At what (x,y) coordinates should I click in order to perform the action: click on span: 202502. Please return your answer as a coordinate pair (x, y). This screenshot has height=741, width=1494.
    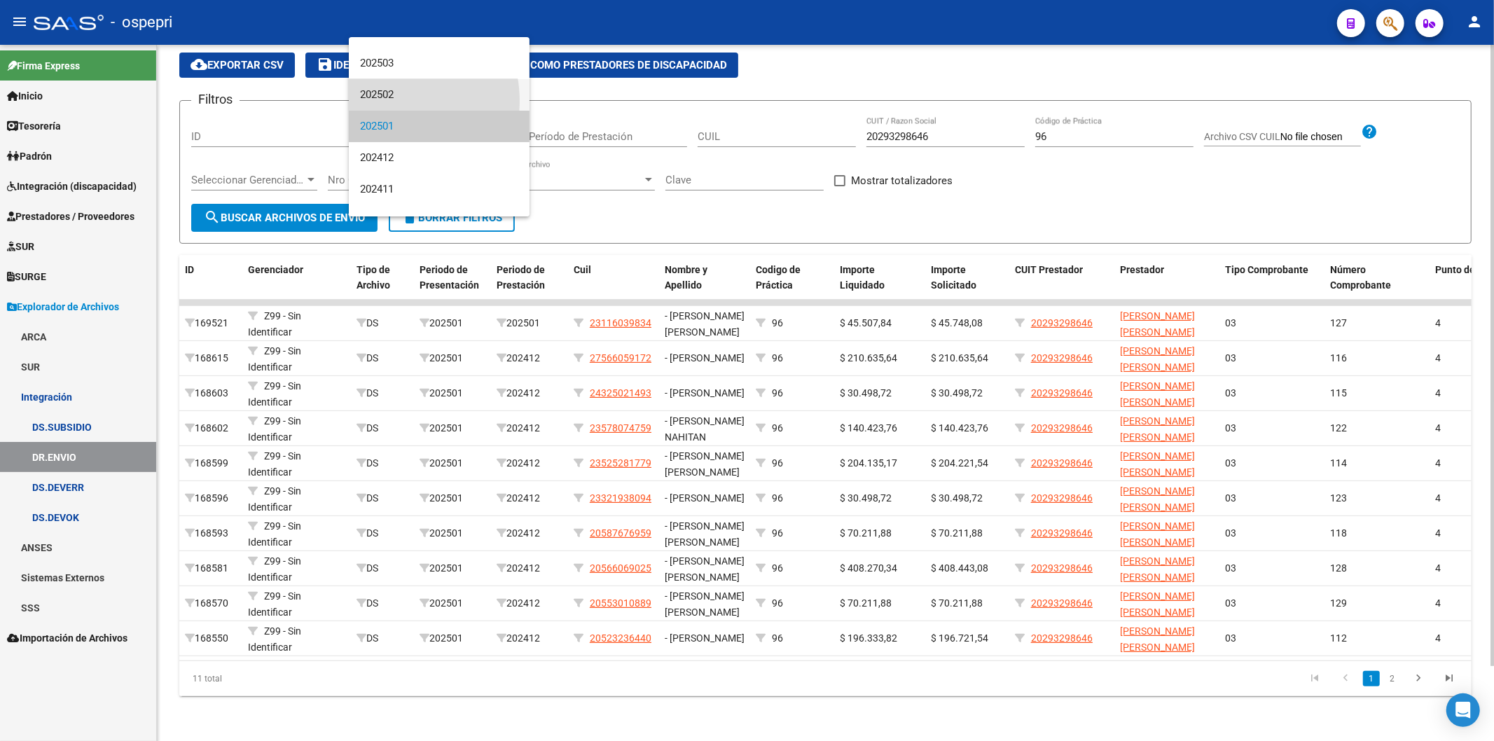
    Looking at the image, I should click on (439, 95).